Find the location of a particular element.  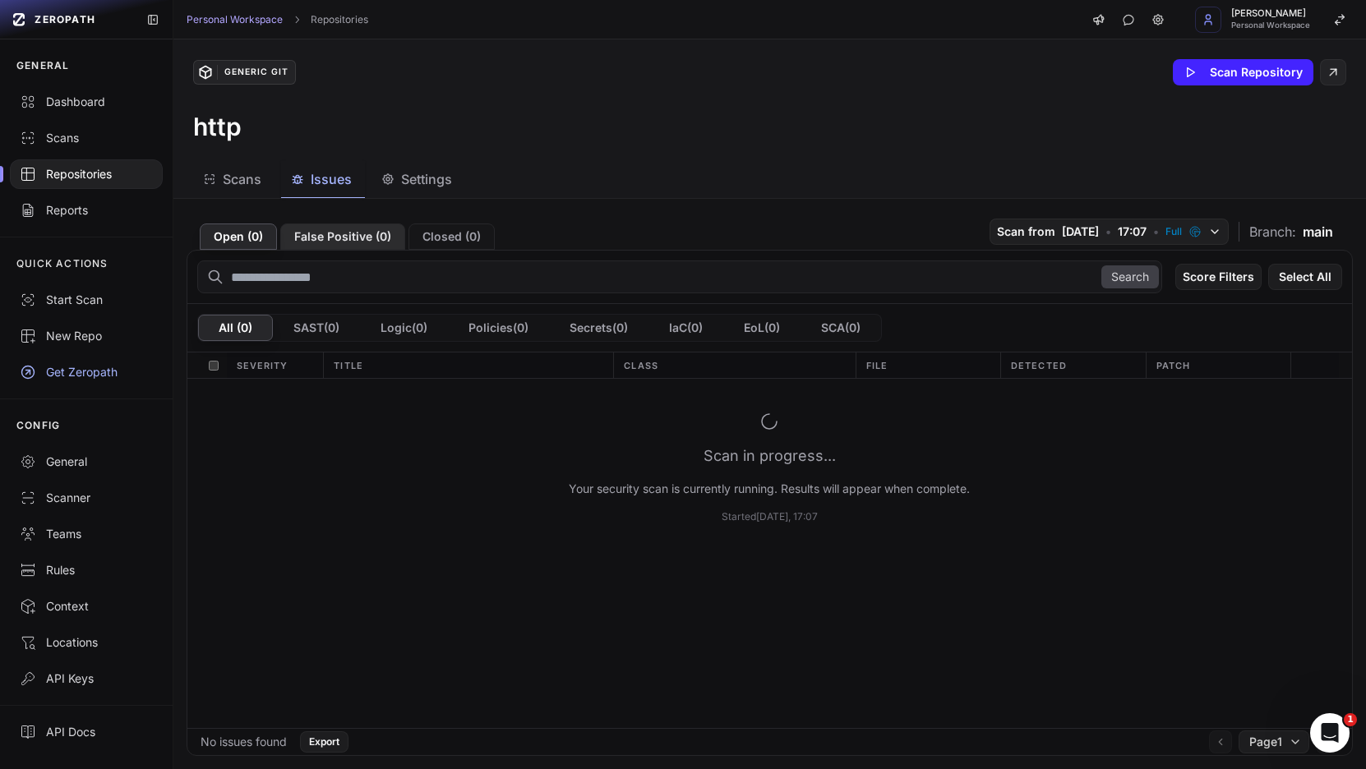

button: Secrets(0) is located at coordinates (598, 328).